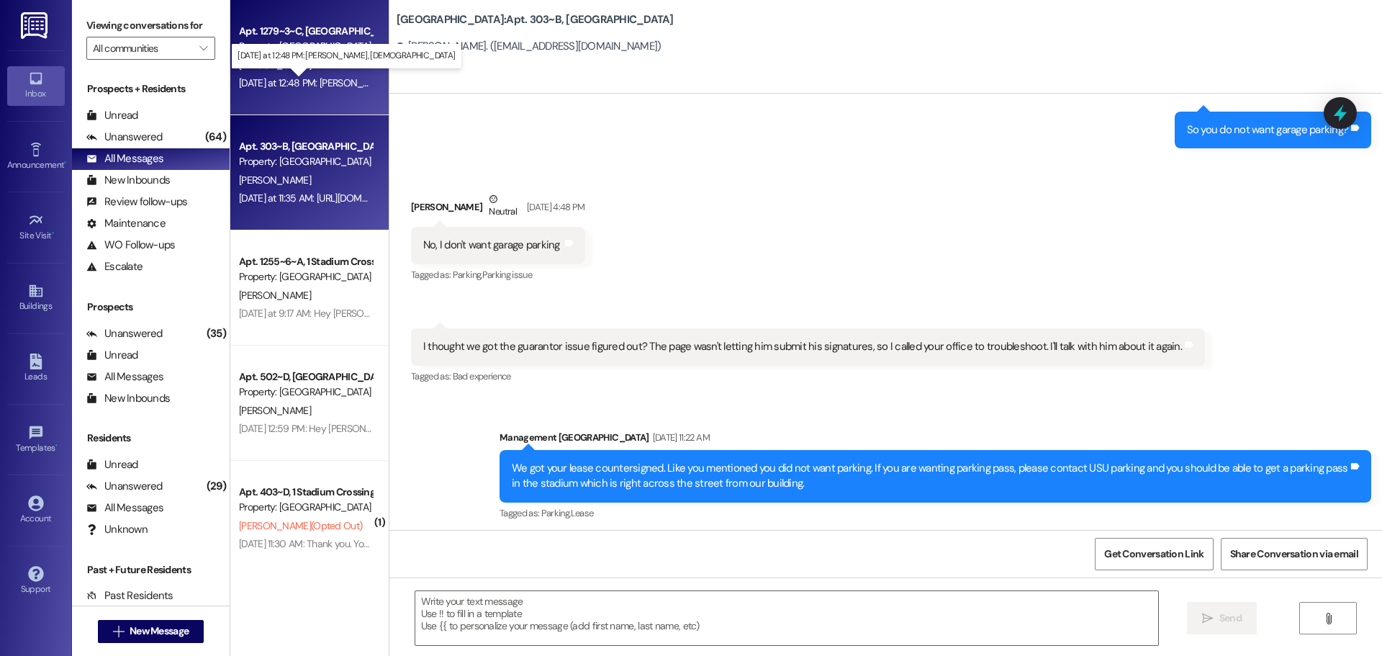 The width and height of the screenshot is (1382, 656). Describe the element at coordinates (142, 48) in the screenshot. I see `input: All communities` at that location.